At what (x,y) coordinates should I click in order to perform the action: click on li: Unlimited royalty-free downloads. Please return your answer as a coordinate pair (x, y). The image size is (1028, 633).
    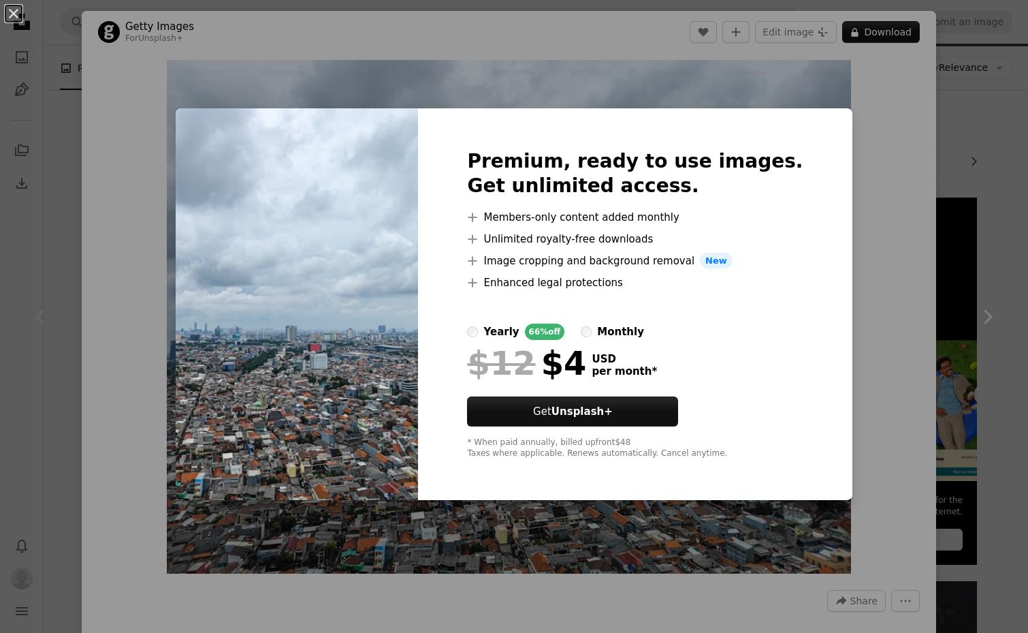
    Looking at the image, I should click on (635, 239).